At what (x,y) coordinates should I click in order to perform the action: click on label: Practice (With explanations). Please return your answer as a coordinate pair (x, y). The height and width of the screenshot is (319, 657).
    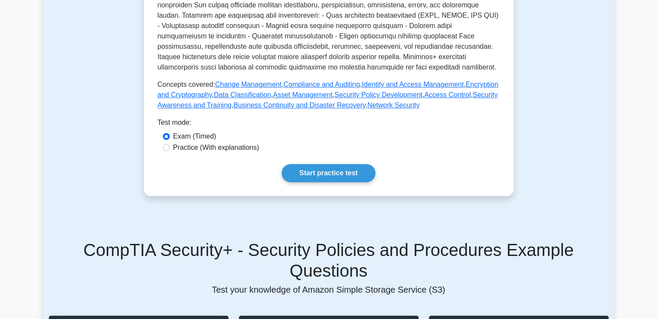
    Looking at the image, I should click on (216, 148).